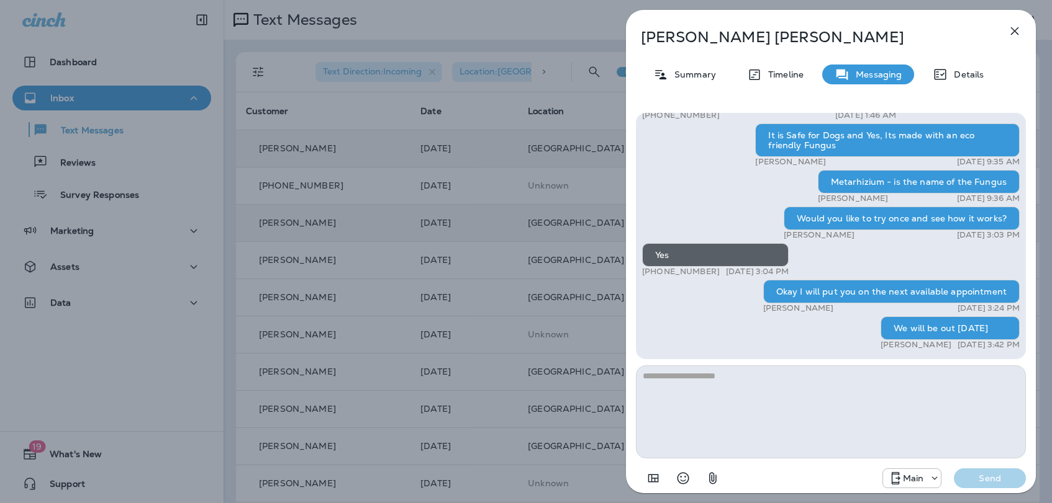 Image resolution: width=1052 pixels, height=503 pixels. I want to click on button: Select an emoji, so click(683, 479).